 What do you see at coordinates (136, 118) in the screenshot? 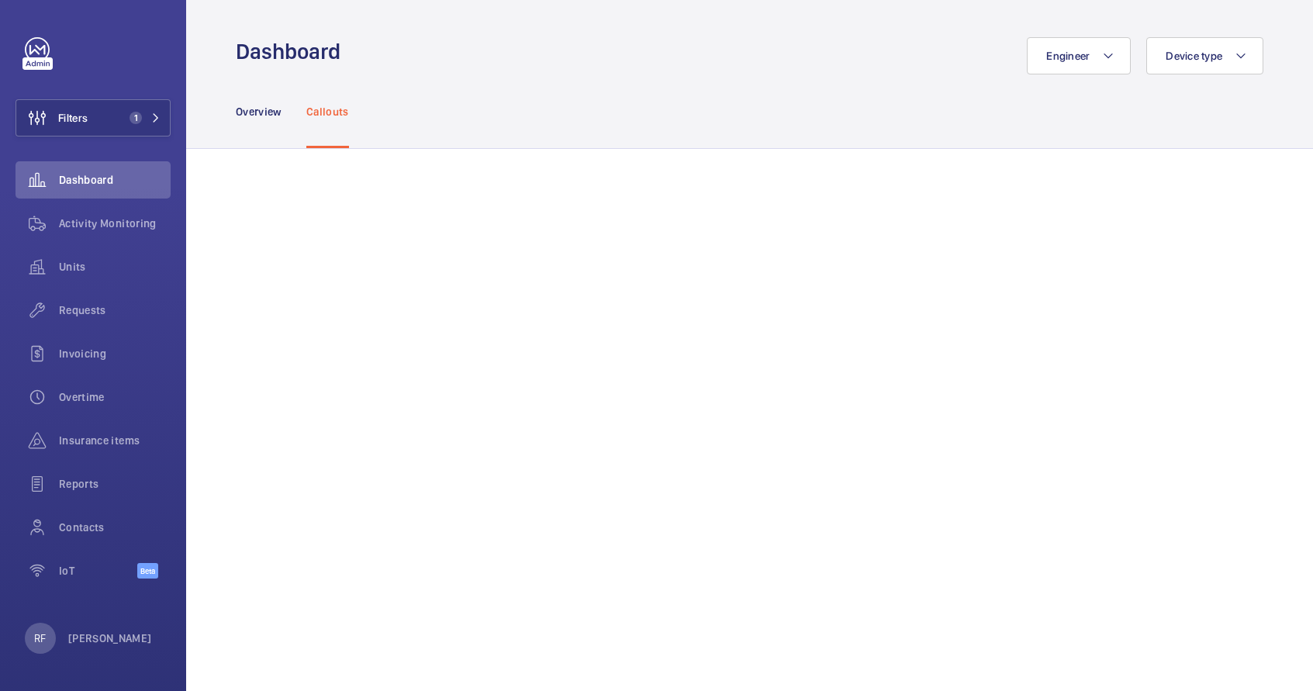
I see `span: 1` at bounding box center [136, 118].